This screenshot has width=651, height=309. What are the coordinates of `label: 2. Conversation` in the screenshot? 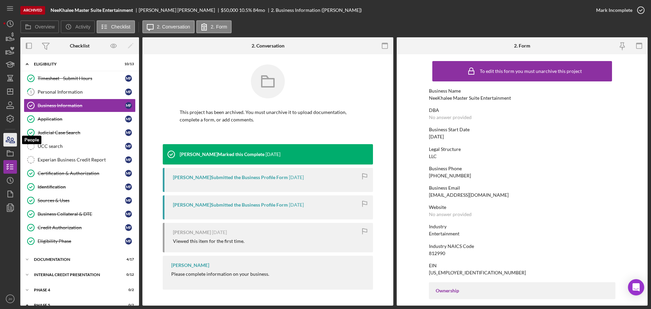 It's located at (174, 27).